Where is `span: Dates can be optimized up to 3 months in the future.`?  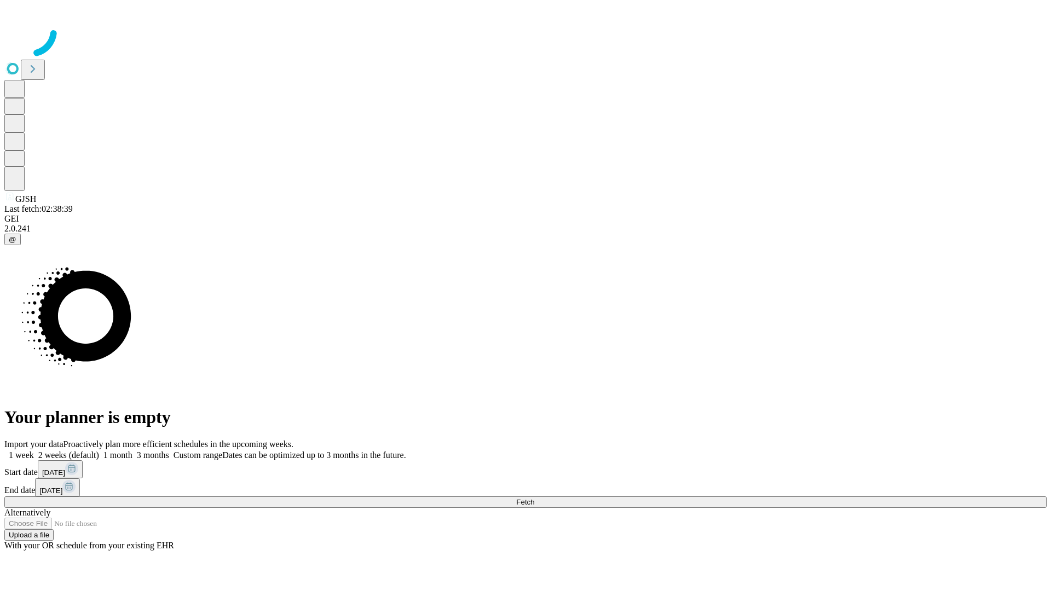 span: Dates can be optimized up to 3 months in the future. is located at coordinates (314, 455).